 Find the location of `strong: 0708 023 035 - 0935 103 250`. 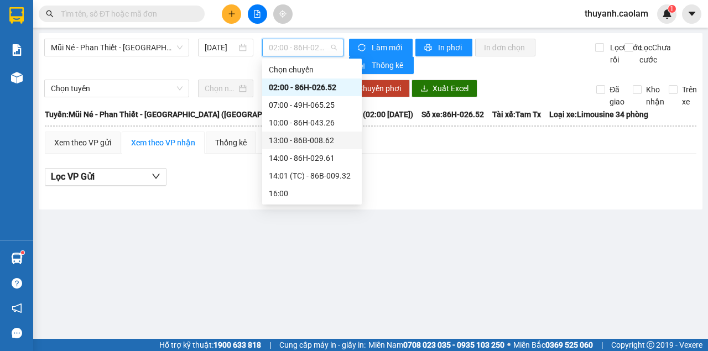

strong: 0708 023 035 - 0935 103 250 is located at coordinates (453, 345).